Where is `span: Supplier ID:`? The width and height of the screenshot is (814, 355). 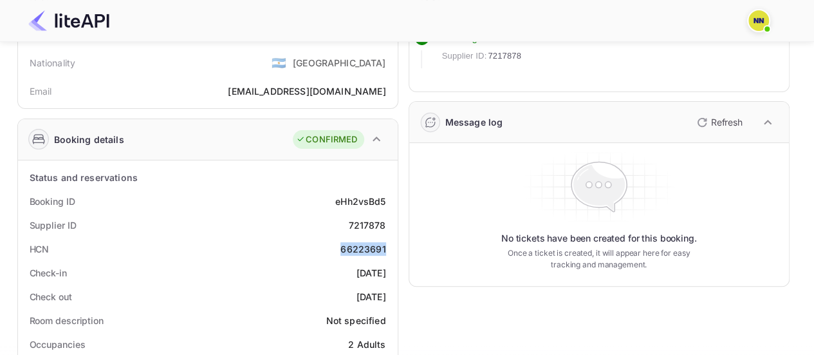 span: Supplier ID: is located at coordinates (465, 56).